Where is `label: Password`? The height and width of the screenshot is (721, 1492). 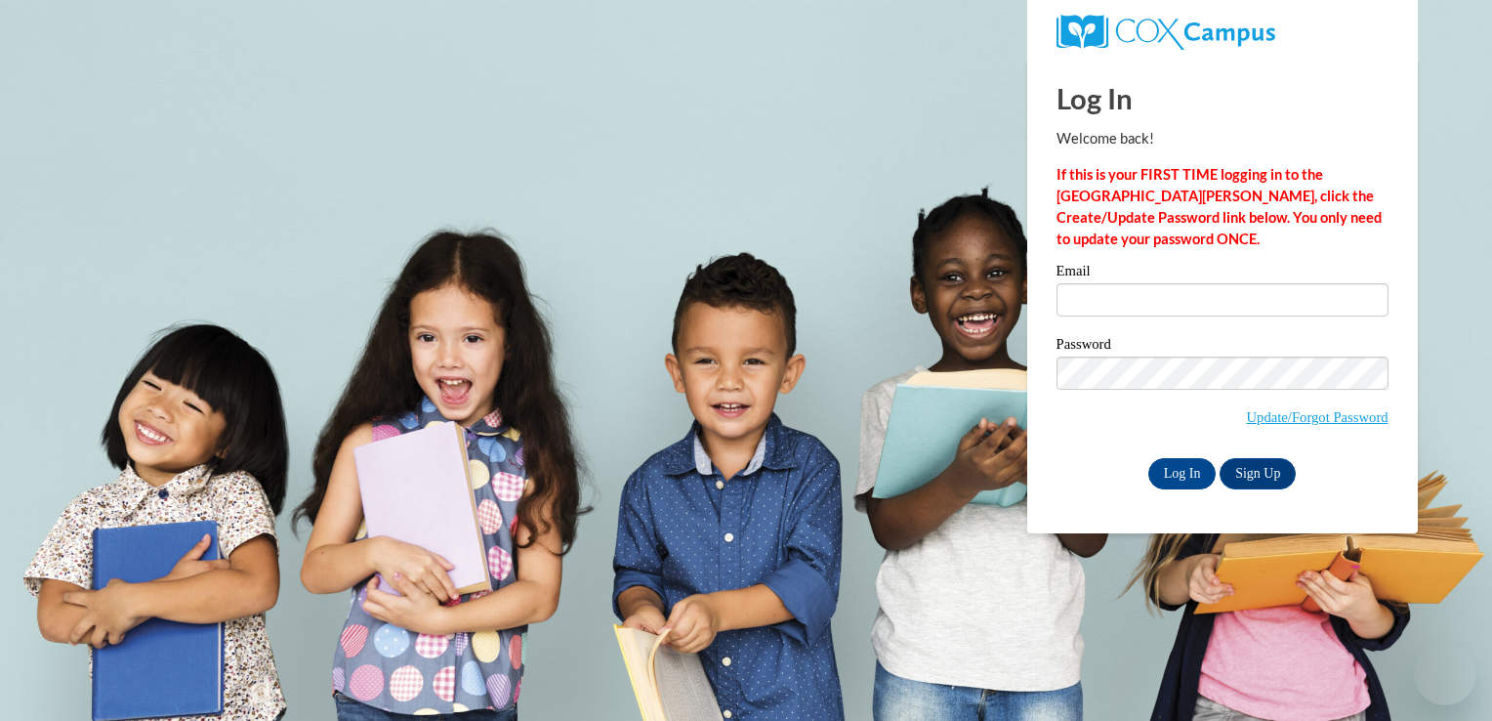
label: Password is located at coordinates (1223, 347).